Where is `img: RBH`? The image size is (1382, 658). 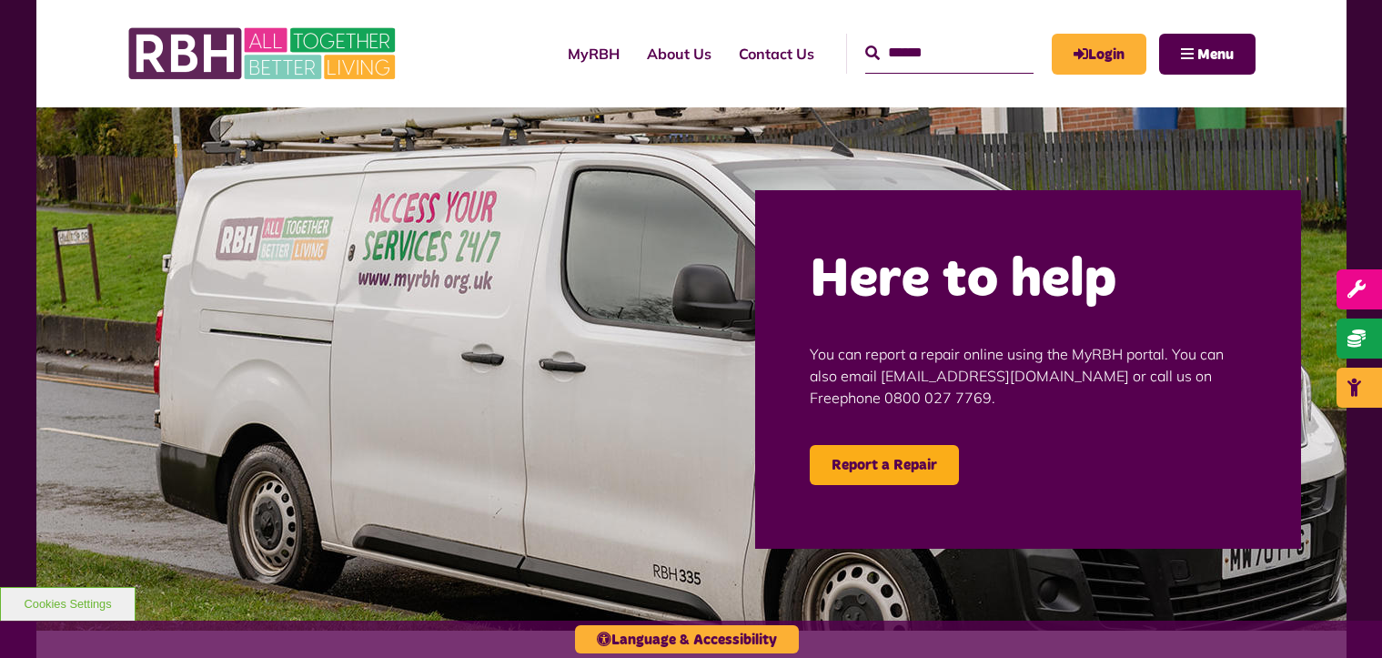 img: RBH is located at coordinates (264, 54).